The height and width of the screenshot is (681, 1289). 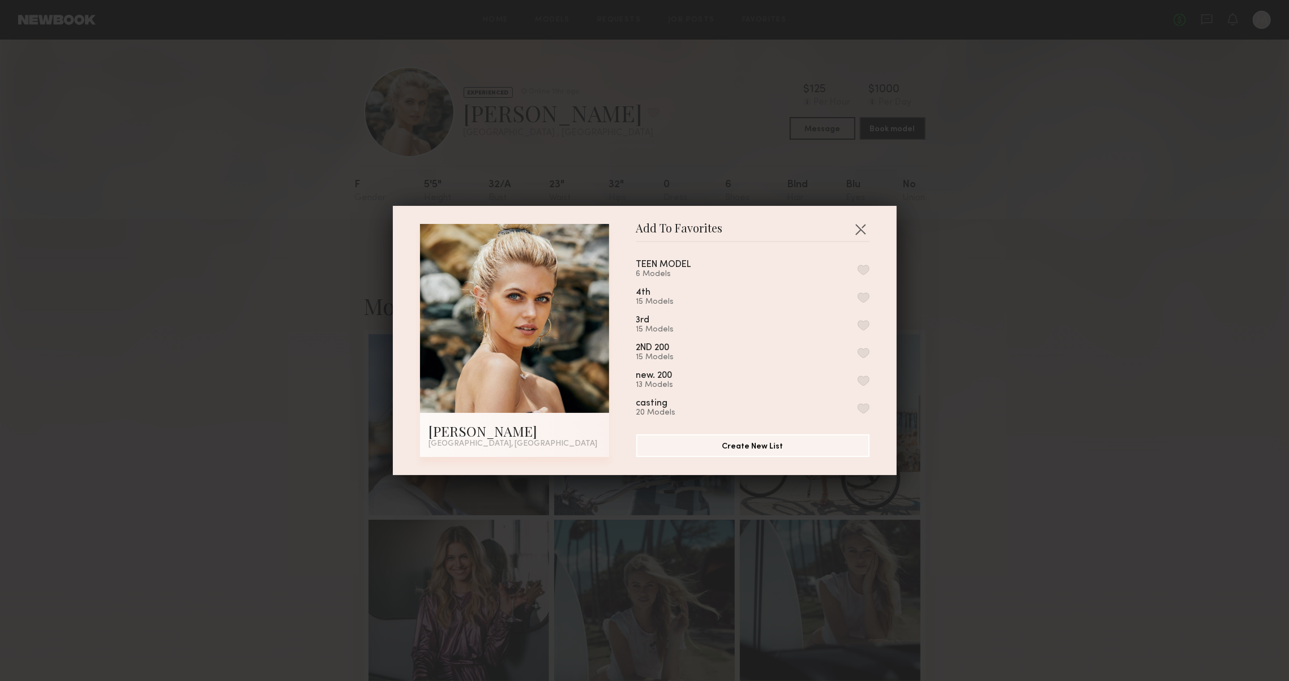 I want to click on span: Add To Favorites, so click(x=679, y=233).